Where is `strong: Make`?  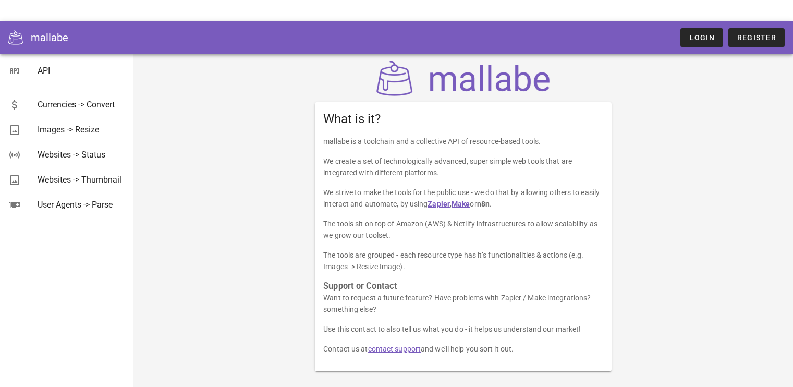 strong: Make is located at coordinates (461, 204).